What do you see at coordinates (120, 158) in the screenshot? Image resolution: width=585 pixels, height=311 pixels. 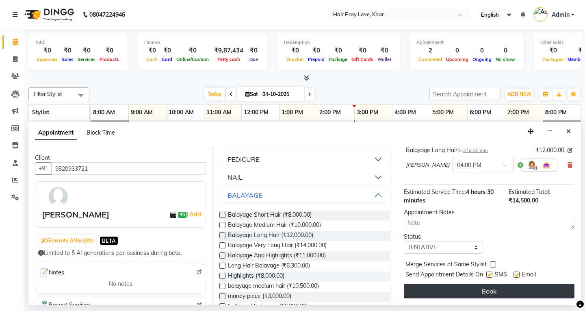 I see `div: Client` at bounding box center [120, 158].